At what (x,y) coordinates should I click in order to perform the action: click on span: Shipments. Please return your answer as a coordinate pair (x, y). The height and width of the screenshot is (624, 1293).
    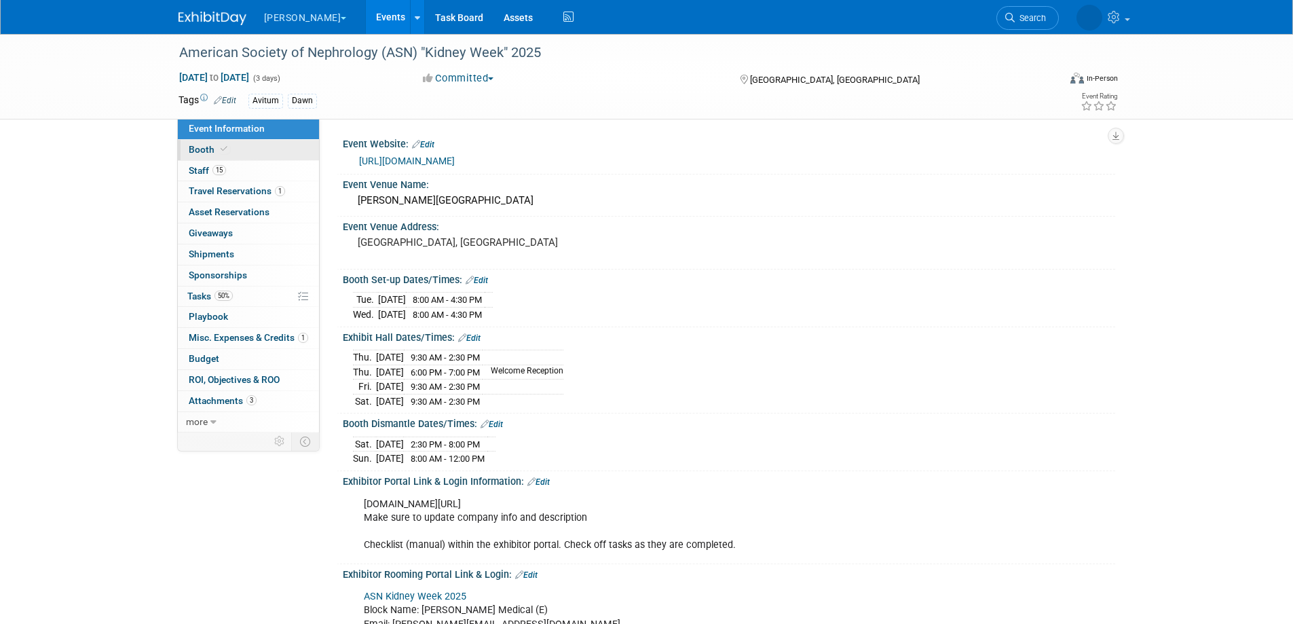
    Looking at the image, I should click on (211, 254).